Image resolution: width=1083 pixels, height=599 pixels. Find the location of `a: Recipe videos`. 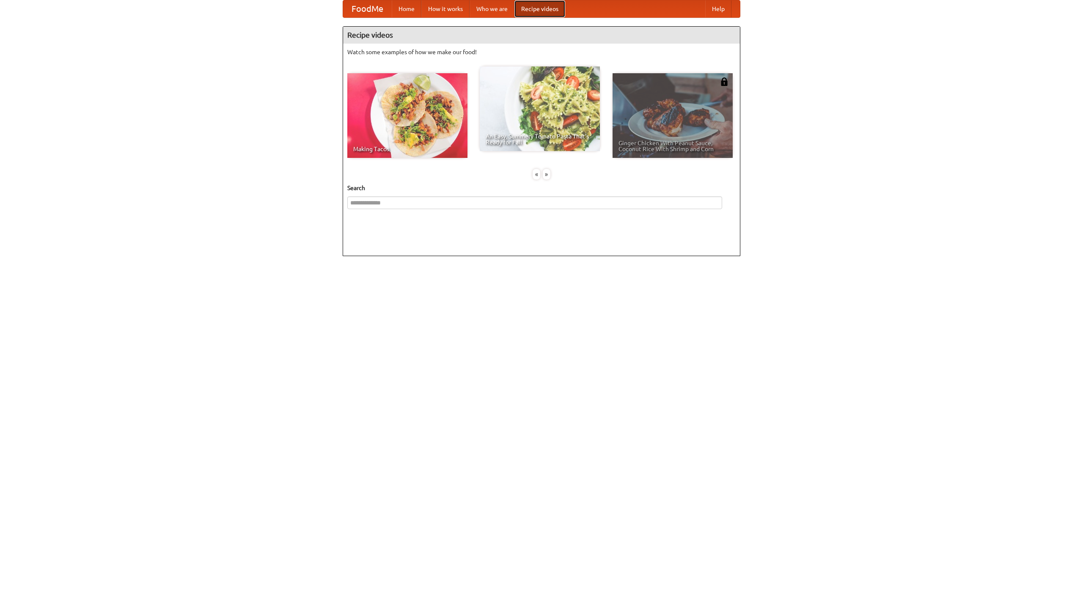

a: Recipe videos is located at coordinates (540, 9).